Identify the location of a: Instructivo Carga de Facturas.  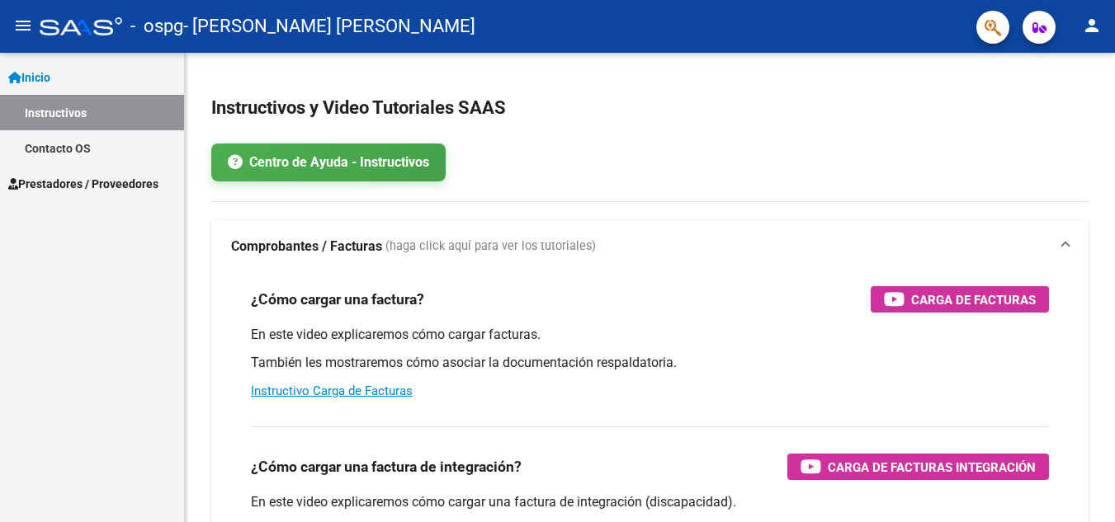
(332, 391).